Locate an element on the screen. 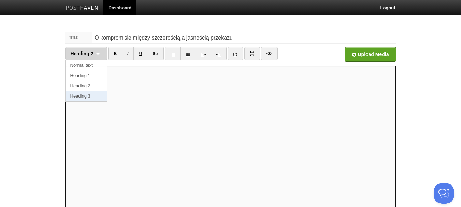  img: pagebreak-icon.png is located at coordinates (252, 54).